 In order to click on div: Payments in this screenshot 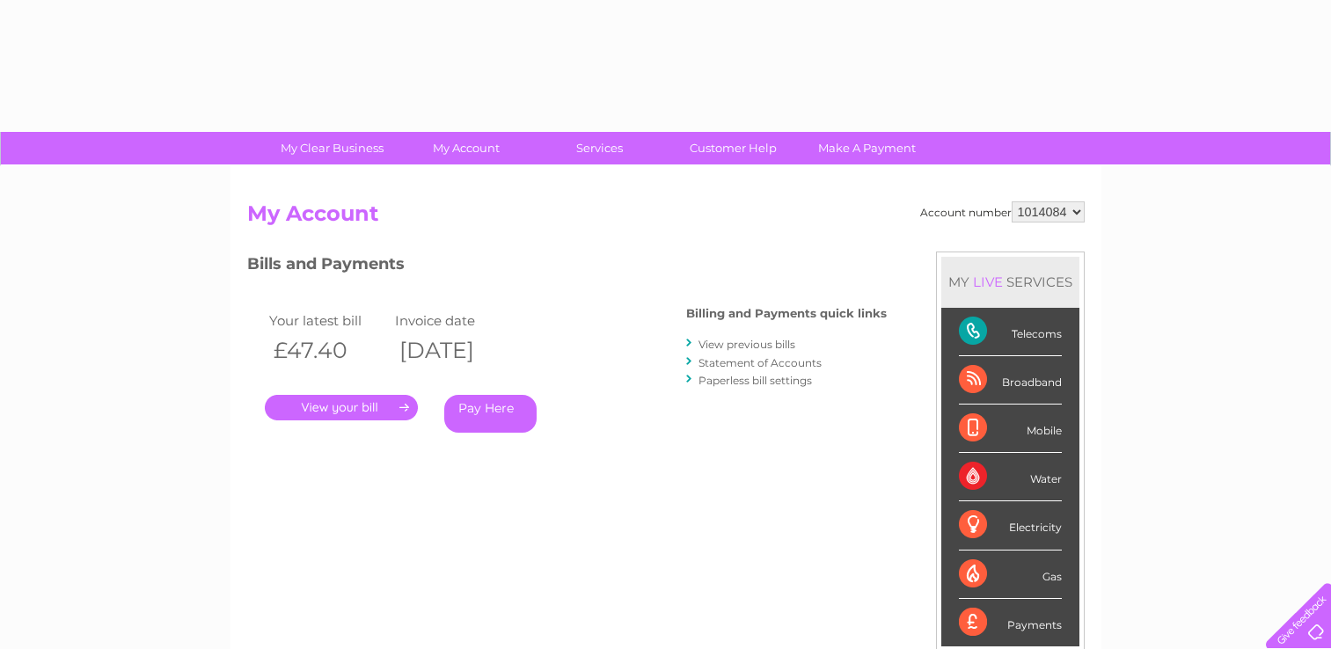, I will do `click(1010, 623)`.